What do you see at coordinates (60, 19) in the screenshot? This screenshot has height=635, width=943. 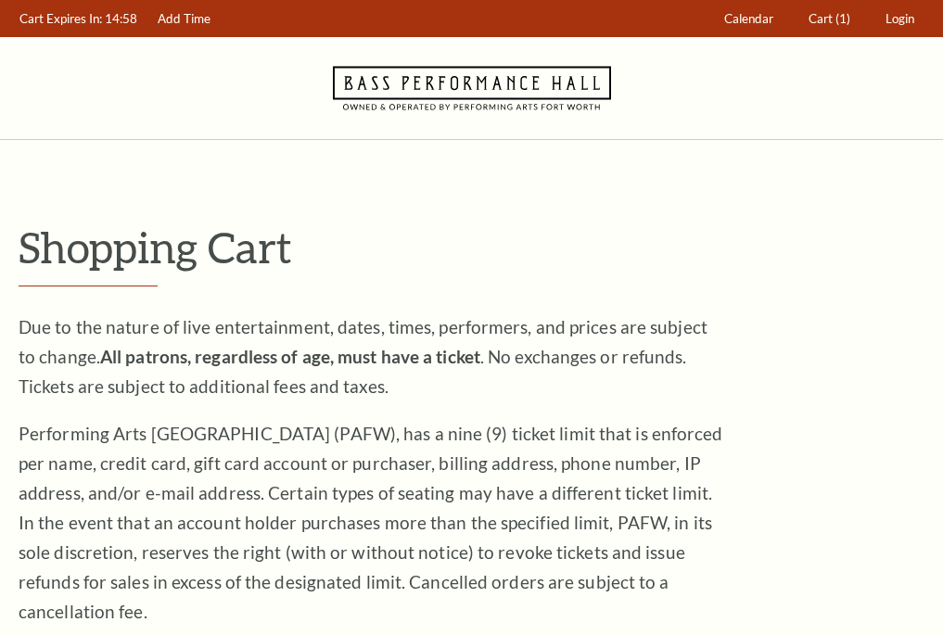 I see `span: Cart Expires In:` at bounding box center [60, 19].